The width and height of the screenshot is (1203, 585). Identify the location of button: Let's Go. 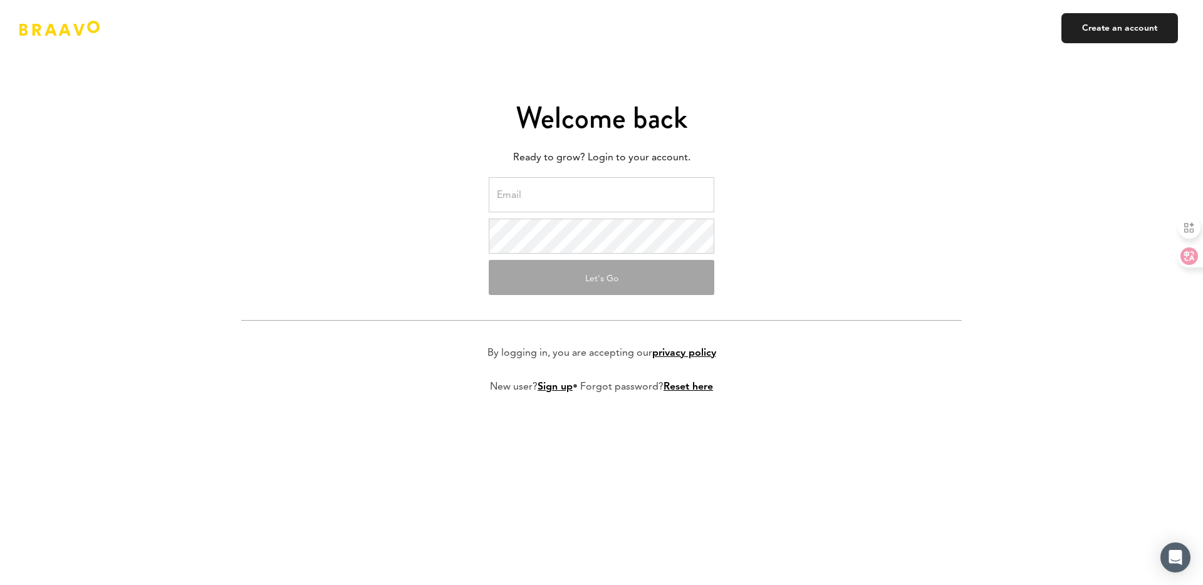
(601, 278).